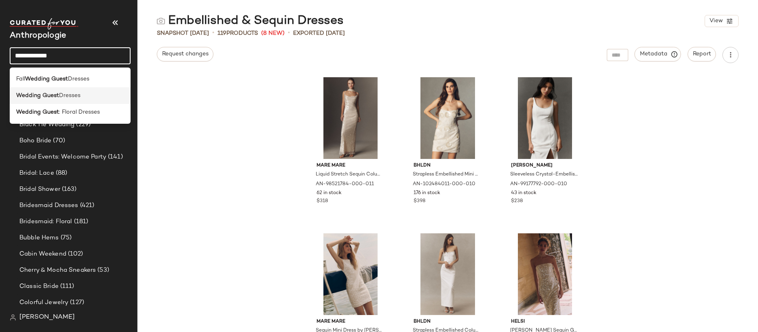 The image size is (758, 332). I want to click on span: (8 New), so click(273, 33).